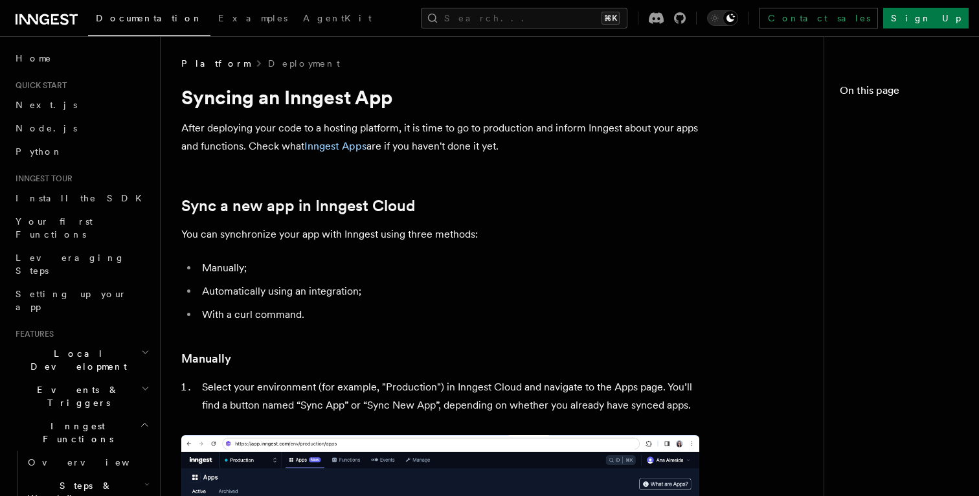 Image resolution: width=979 pixels, height=496 pixels. What do you see at coordinates (149, 20) in the screenshot?
I see `a: Documentation` at bounding box center [149, 20].